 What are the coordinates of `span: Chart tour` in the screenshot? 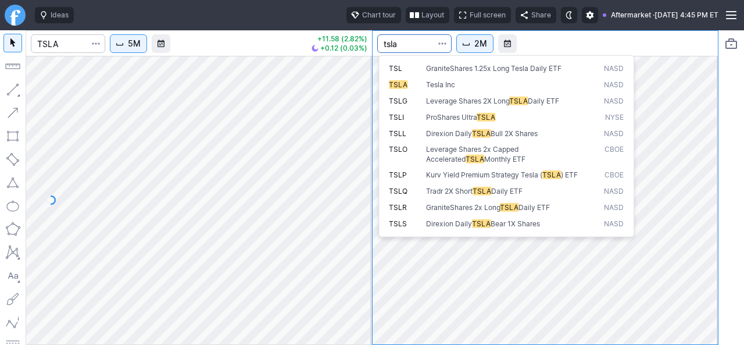 It's located at (379, 15).